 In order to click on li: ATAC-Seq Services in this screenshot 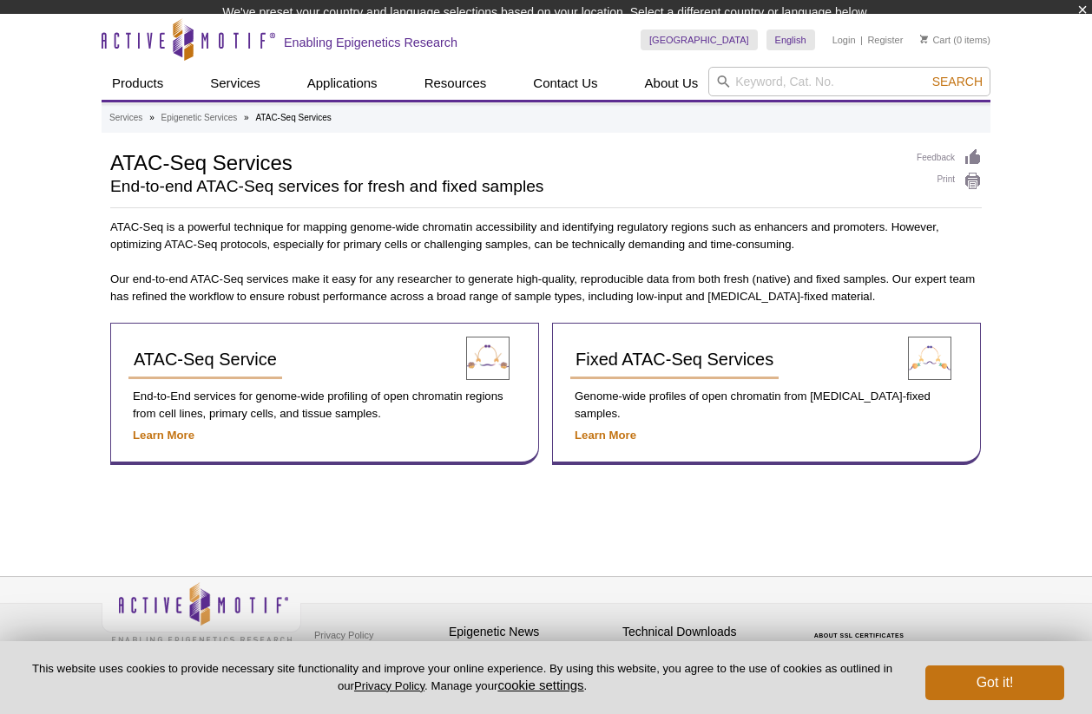, I will do `click(292, 117)`.